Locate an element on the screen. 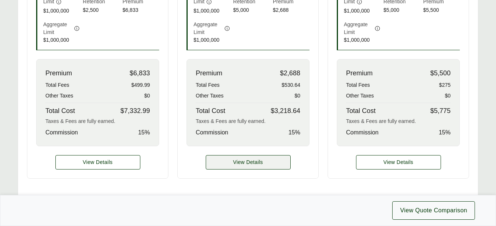 The image size is (496, 226). a: Option C details is located at coordinates (398, 162).